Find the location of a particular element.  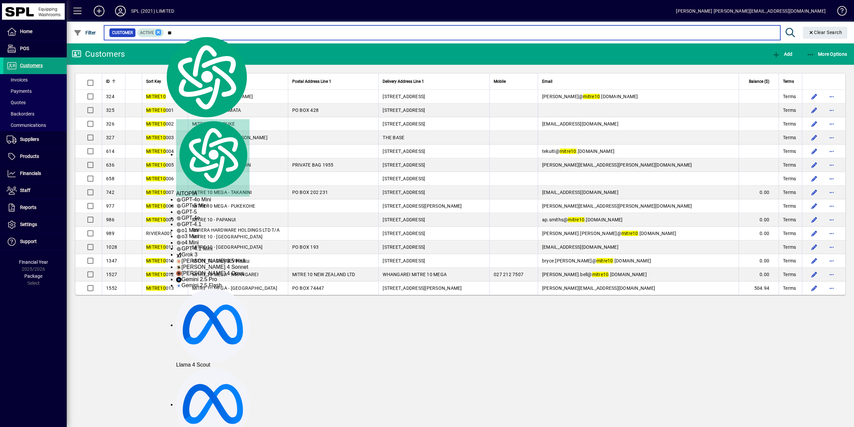

span: Support is located at coordinates (28, 241).